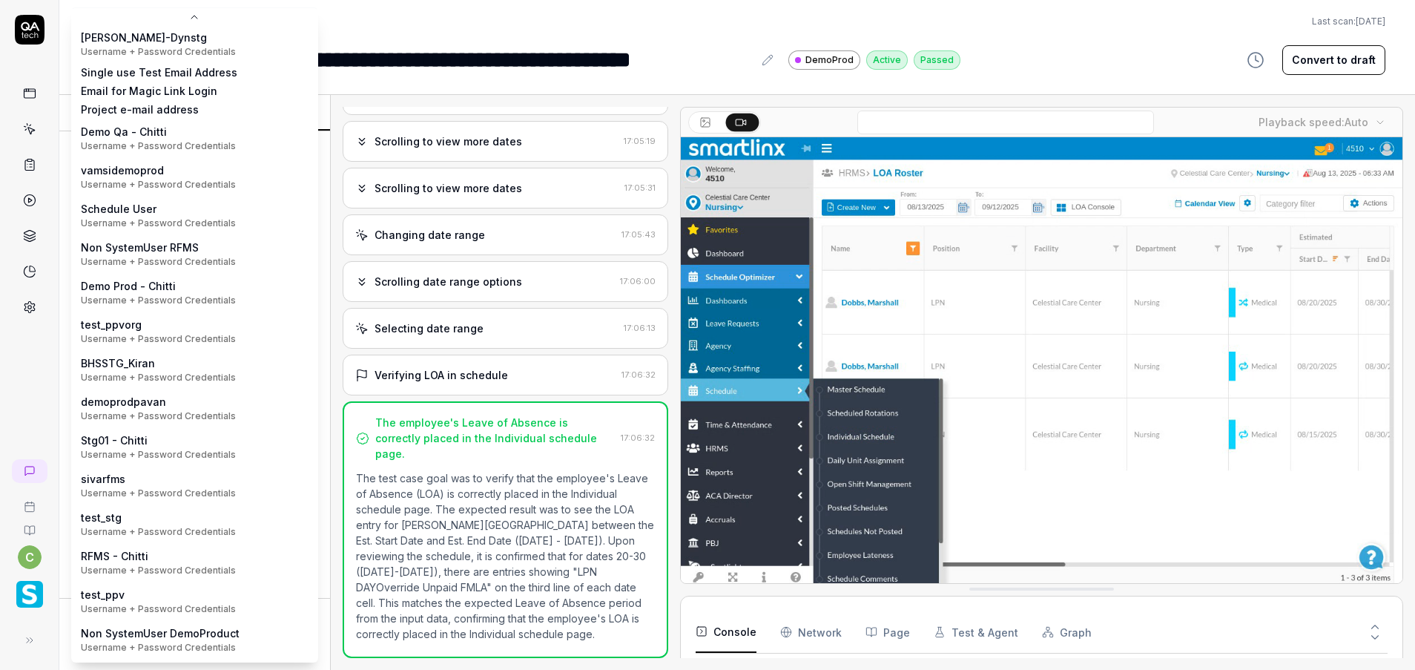 The width and height of the screenshot is (1415, 670). What do you see at coordinates (158, 176) in the screenshot?
I see `div: vamsidemoprod` at bounding box center [158, 176].